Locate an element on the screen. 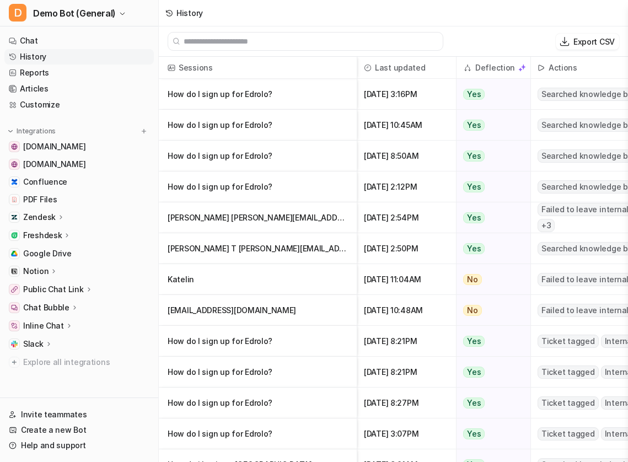 Image resolution: width=628 pixels, height=462 pixels. a: Invite teammates is located at coordinates (79, 414).